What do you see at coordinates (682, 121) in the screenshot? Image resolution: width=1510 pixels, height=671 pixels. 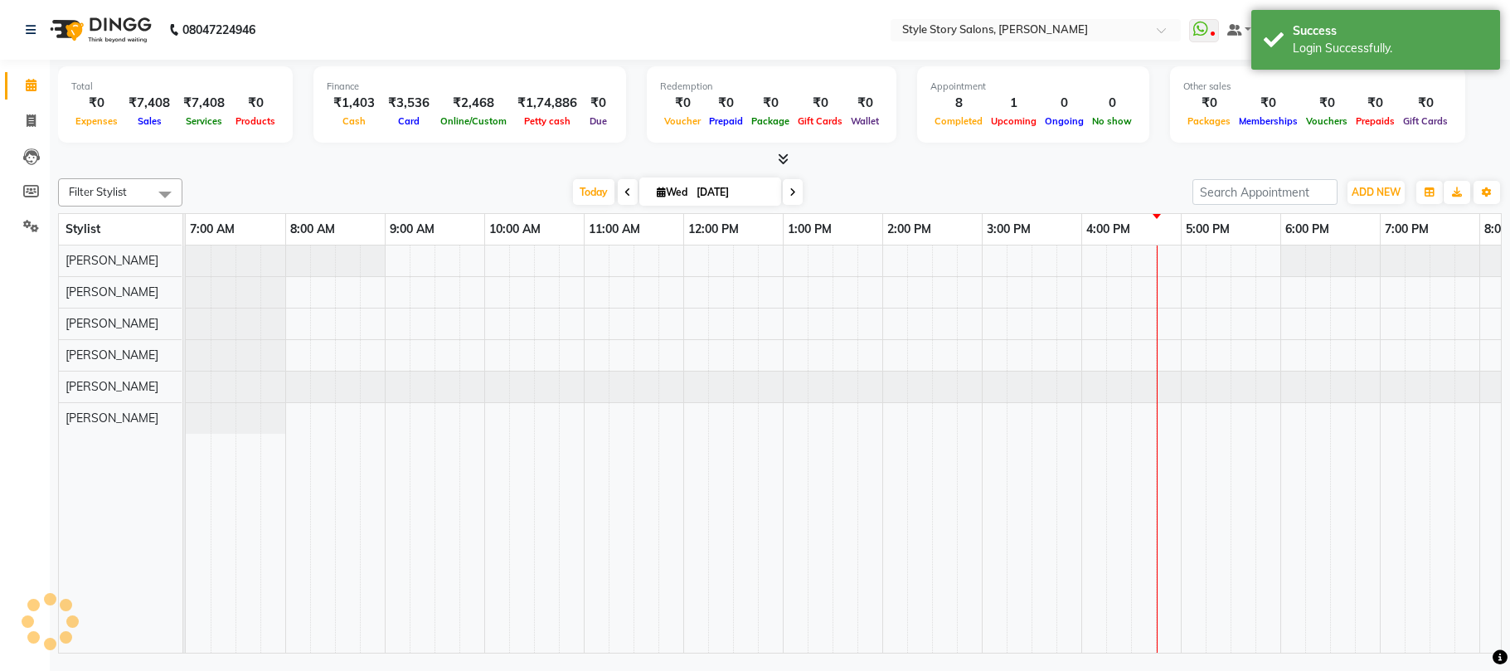 I see `span: Voucher` at bounding box center [682, 121].